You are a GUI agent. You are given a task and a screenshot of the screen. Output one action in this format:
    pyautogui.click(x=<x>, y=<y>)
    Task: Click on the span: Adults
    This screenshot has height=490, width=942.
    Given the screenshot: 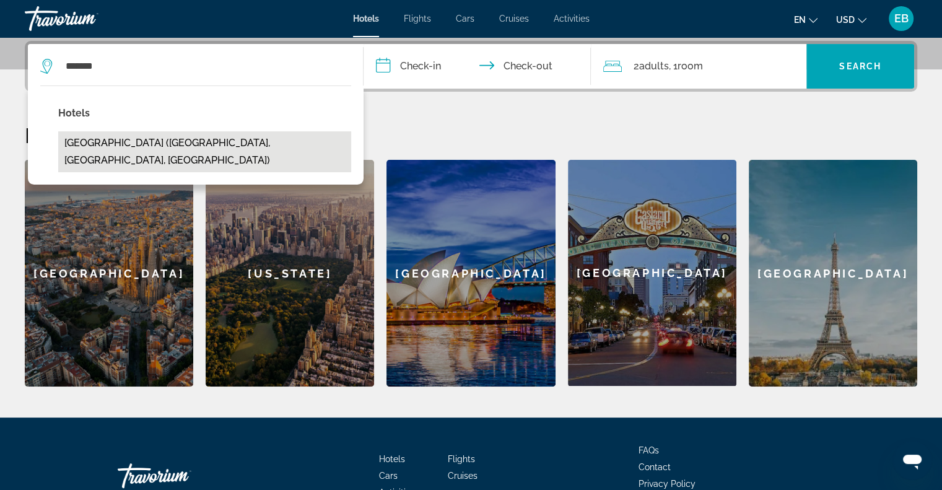 What is the action you would take?
    pyautogui.click(x=653, y=66)
    